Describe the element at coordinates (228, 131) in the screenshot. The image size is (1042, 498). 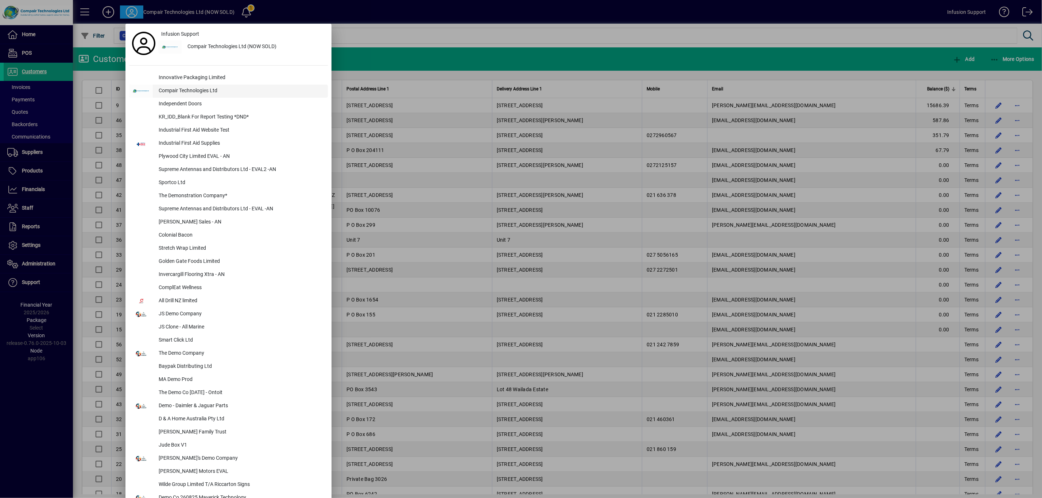
I see `button: Industrial First Aid Website Test` at that location.